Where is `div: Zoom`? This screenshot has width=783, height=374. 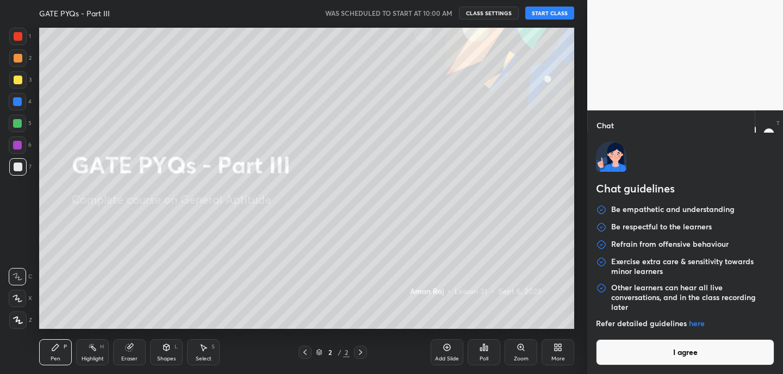
div: Zoom is located at coordinates (521, 359).